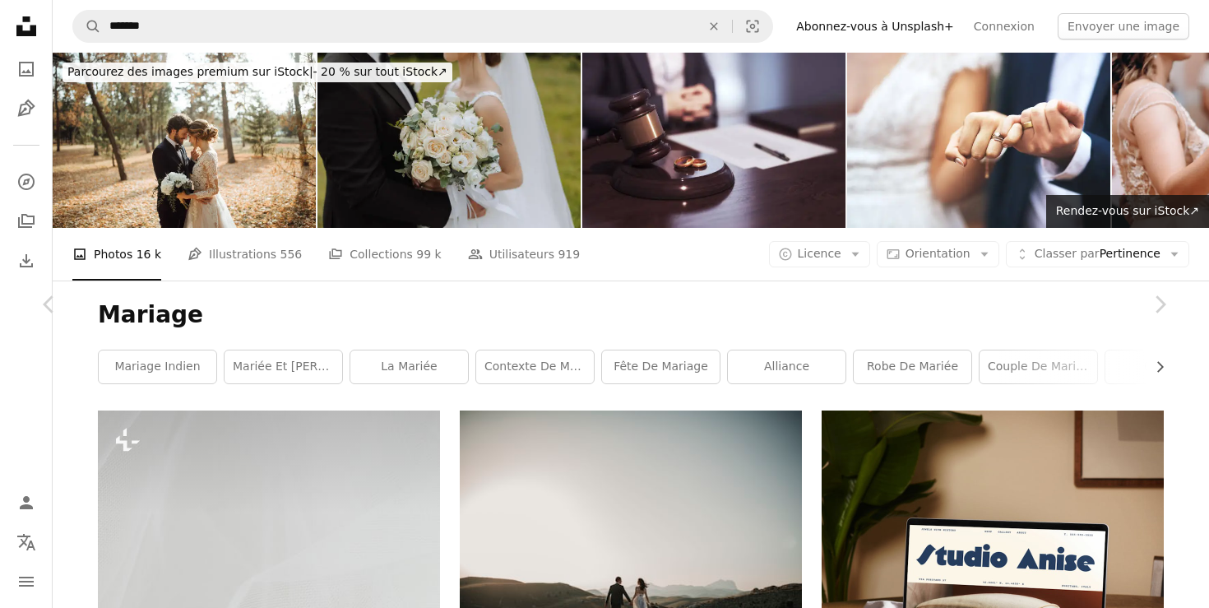 The height and width of the screenshot is (608, 1209). Describe the element at coordinates (1128, 211) in the screenshot. I see `span: Rendez-vous sur iStock ↗` at that location.